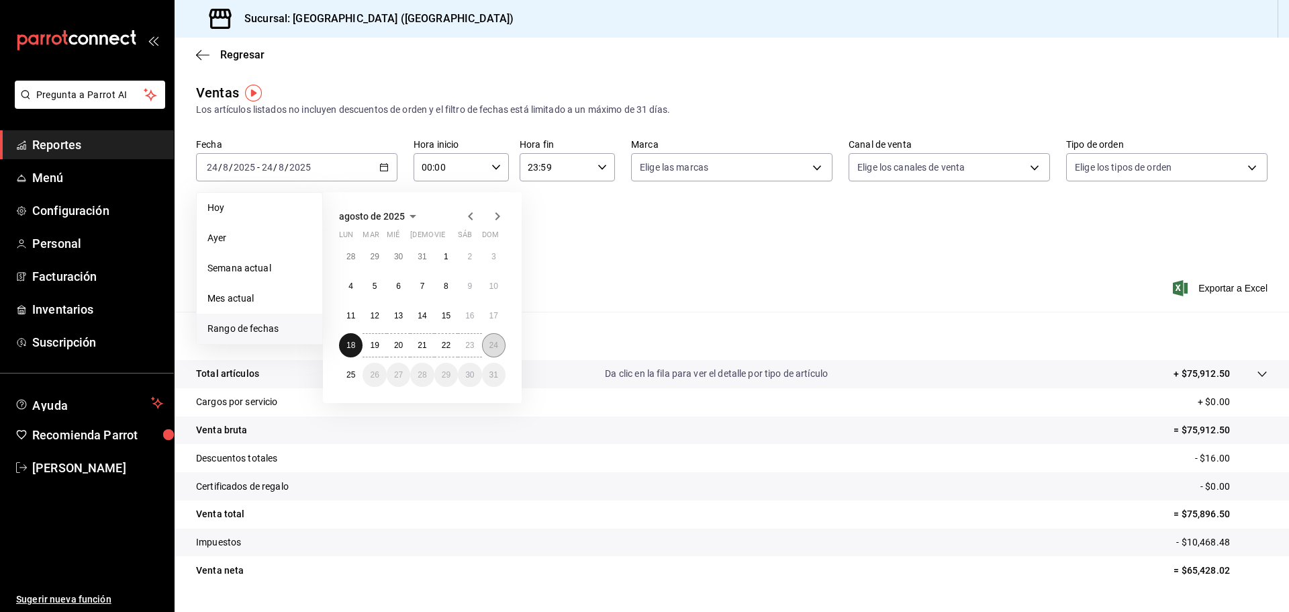  What do you see at coordinates (494, 286) in the screenshot?
I see `abbr: 10 de agosto de 2025` at bounding box center [494, 286].